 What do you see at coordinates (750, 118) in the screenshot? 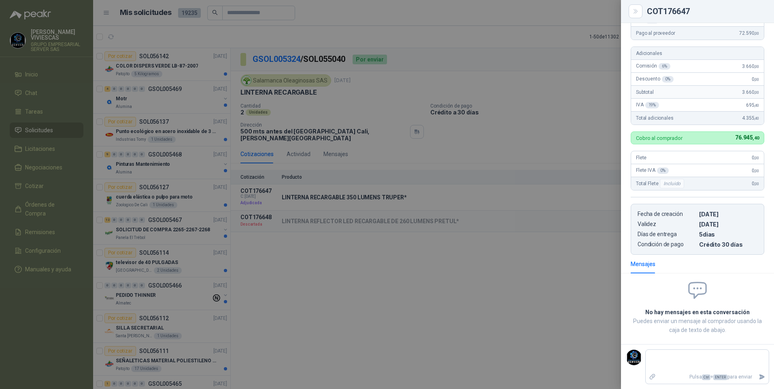
I see `span: 4.355` at bounding box center [750, 118].